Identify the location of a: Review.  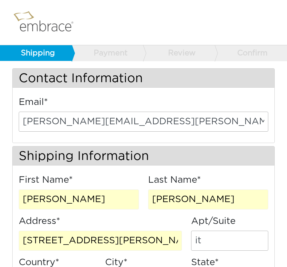
(179, 53).